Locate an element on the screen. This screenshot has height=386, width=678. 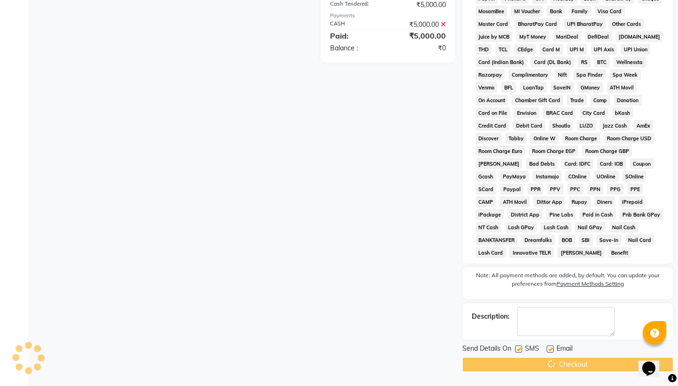
label: Payment Methods Setting is located at coordinates (590, 284).